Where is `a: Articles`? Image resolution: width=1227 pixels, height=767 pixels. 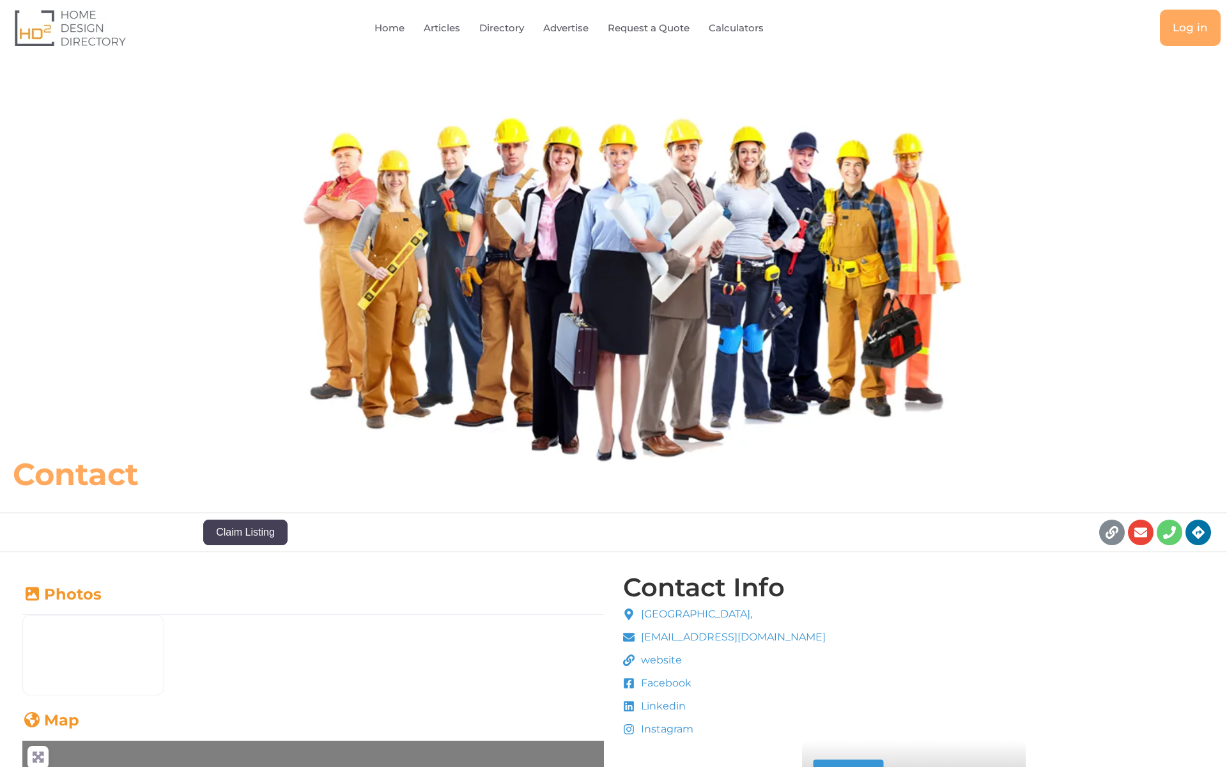
a: Articles is located at coordinates (442, 28).